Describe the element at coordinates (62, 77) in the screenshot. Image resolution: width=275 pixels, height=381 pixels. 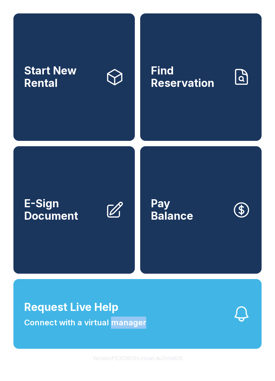
I see `span: Start New Rental` at that location.